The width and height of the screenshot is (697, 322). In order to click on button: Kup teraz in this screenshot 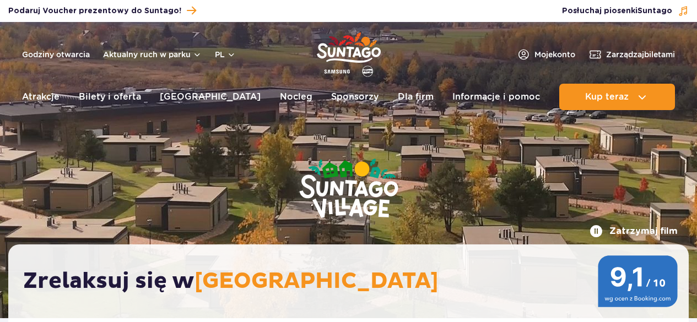, I will do `click(617, 97)`.